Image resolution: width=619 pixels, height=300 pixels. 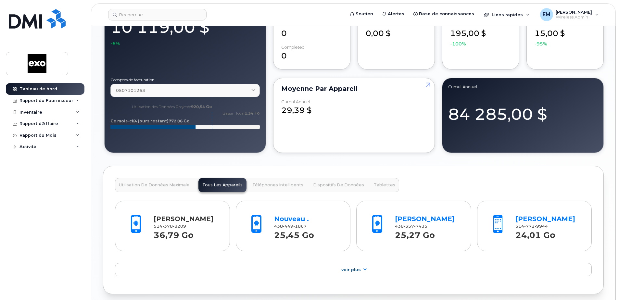 What do you see at coordinates (353, 270) in the screenshot?
I see `a: Voir Plus` at bounding box center [353, 270].